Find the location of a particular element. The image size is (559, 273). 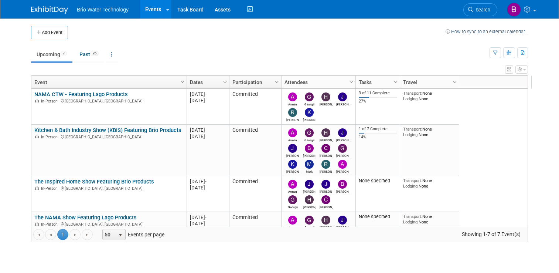

a: Tasks is located at coordinates (377, 82).